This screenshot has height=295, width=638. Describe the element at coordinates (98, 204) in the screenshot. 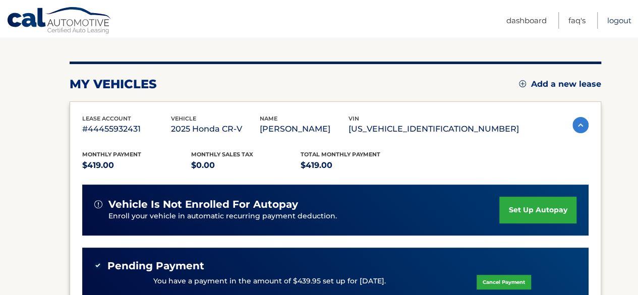

I see `img: alert-white.svg` at that location.